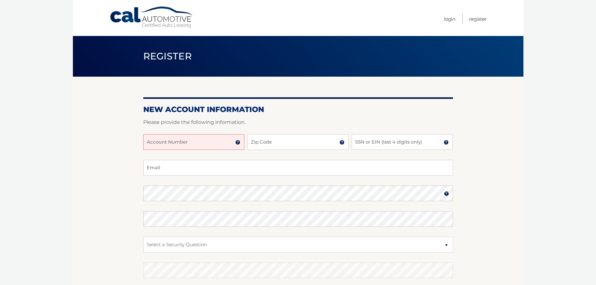  What do you see at coordinates (402, 142) in the screenshot?
I see `input: SSN or EIN (last 4 digits only)` at bounding box center [402, 142].